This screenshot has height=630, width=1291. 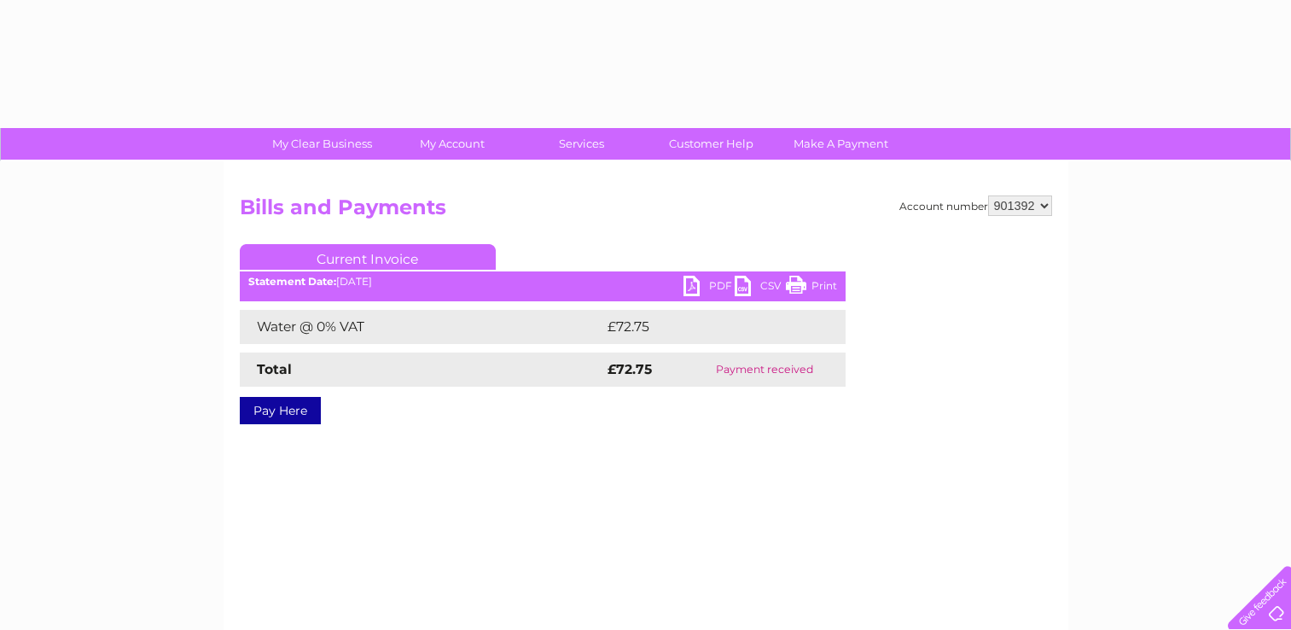 I want to click on a: PDF, so click(x=709, y=288).